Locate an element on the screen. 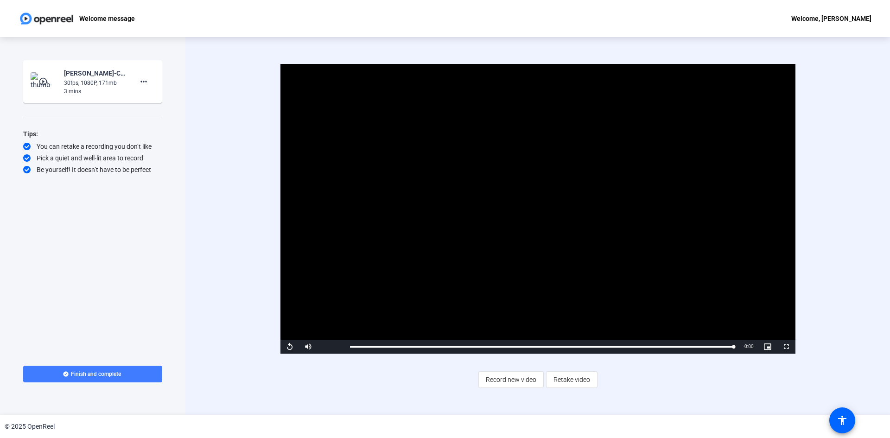 This screenshot has width=890, height=438. p: Welcome message is located at coordinates (107, 19).